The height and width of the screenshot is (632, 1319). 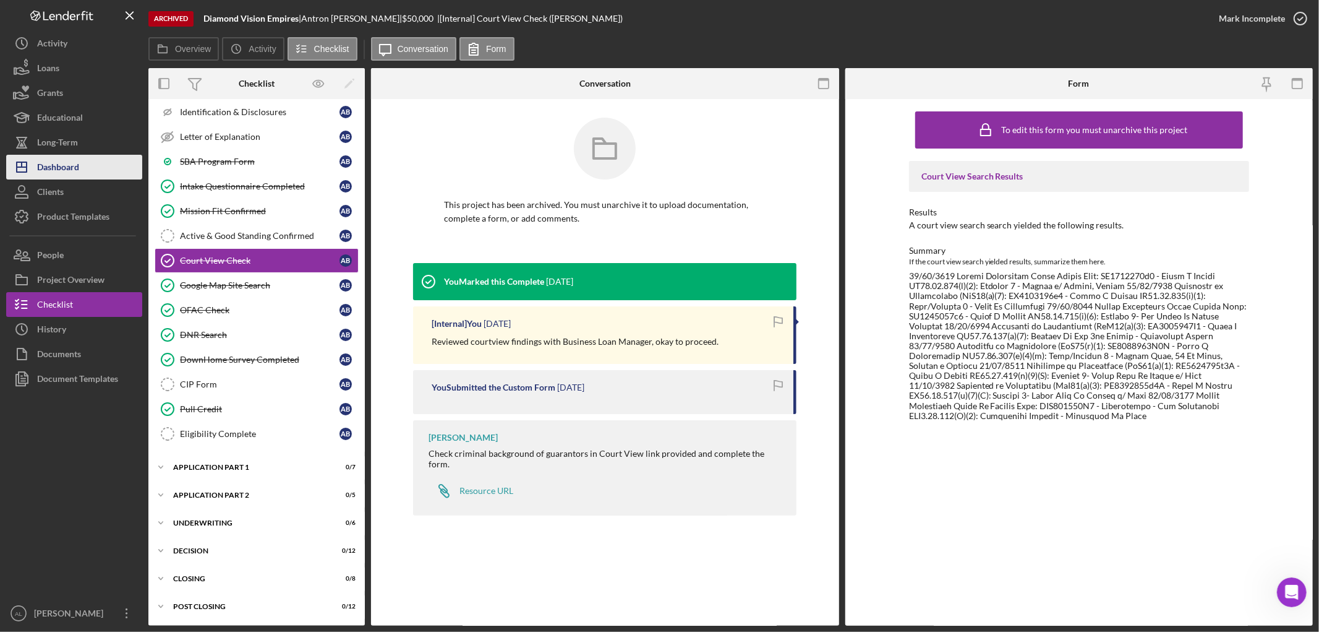 I want to click on div: Mark Incomplete, so click(x=1252, y=19).